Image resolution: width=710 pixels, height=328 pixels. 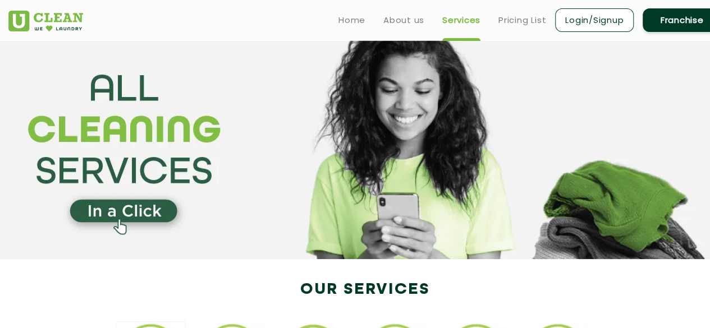 I want to click on a: About us, so click(x=403, y=20).